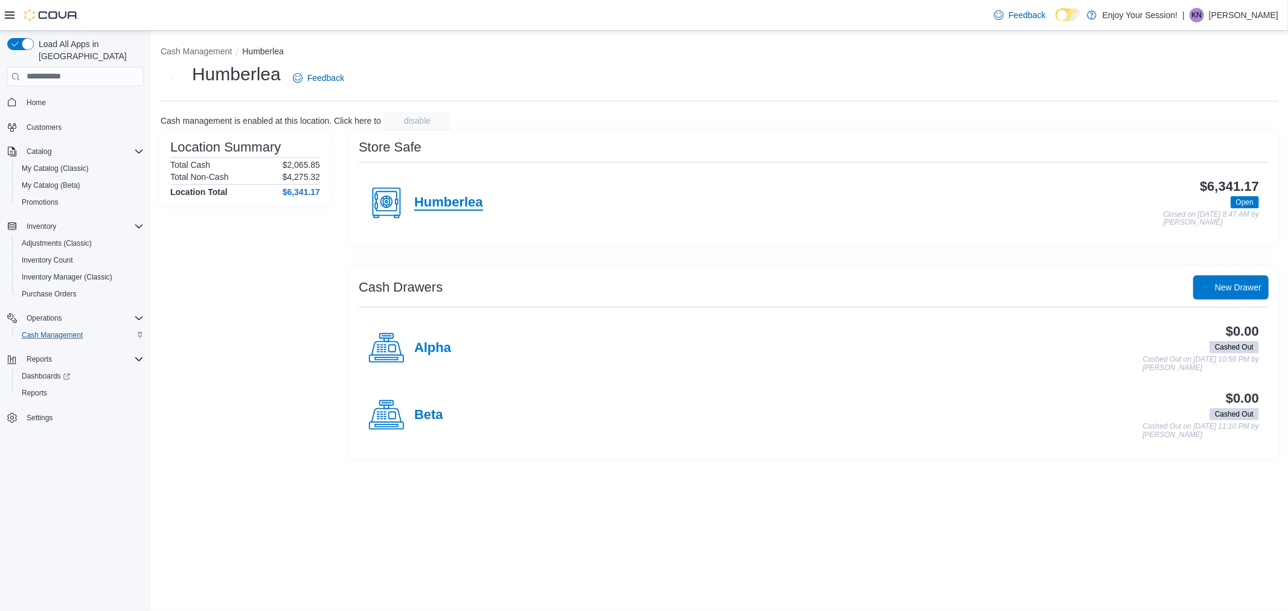 The image size is (1288, 611). What do you see at coordinates (51, 185) in the screenshot?
I see `a: My Catalog (Beta)` at bounding box center [51, 185].